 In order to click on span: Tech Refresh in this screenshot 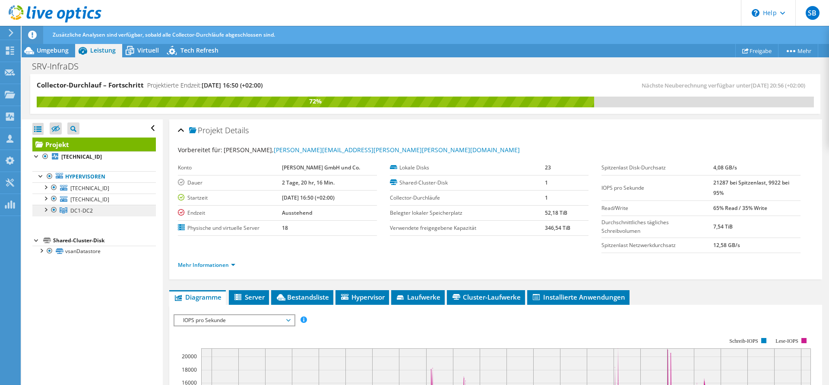, I will do `click(199, 50)`.